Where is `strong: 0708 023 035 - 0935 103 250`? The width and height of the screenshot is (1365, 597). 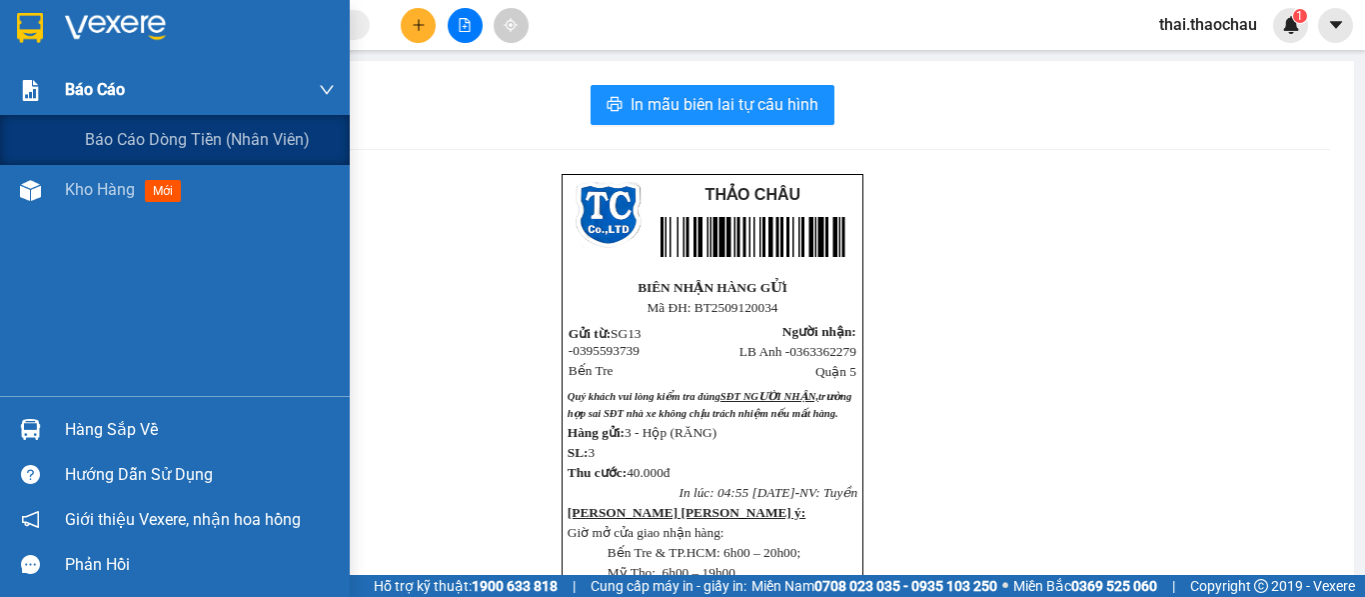 strong: 0708 023 035 - 0935 103 250 is located at coordinates (905, 586).